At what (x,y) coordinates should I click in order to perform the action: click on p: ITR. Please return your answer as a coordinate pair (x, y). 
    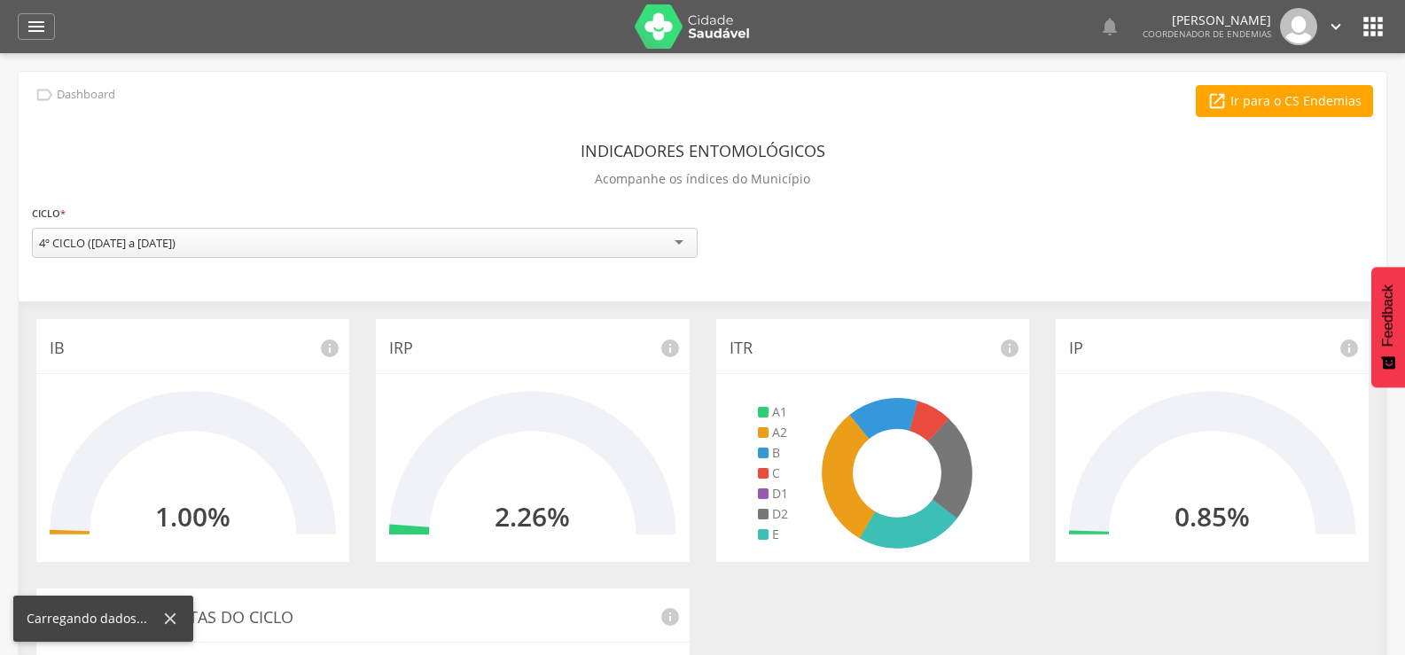
    Looking at the image, I should click on (872, 348).